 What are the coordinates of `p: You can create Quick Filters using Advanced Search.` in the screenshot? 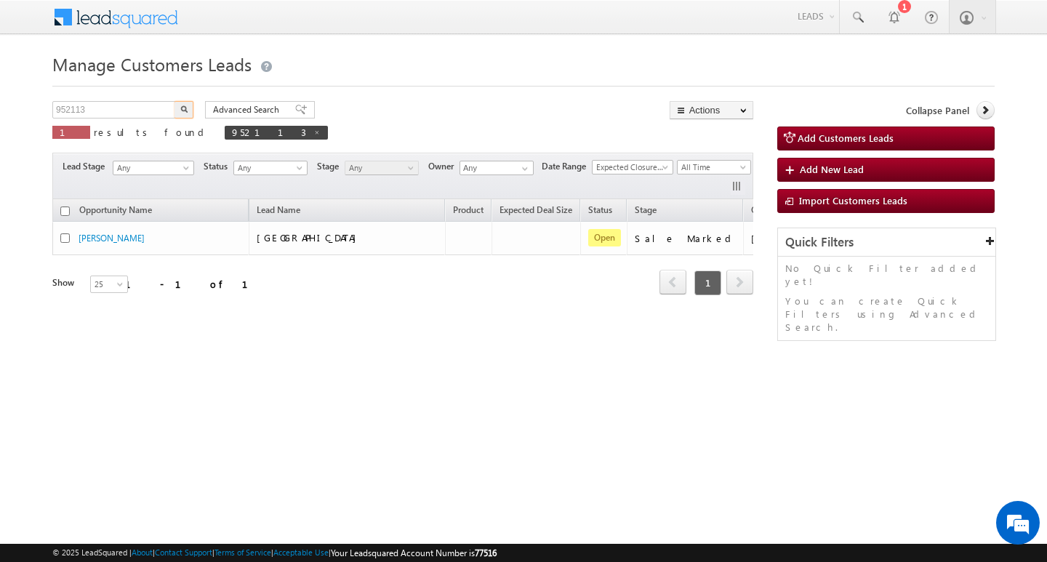 It's located at (886, 314).